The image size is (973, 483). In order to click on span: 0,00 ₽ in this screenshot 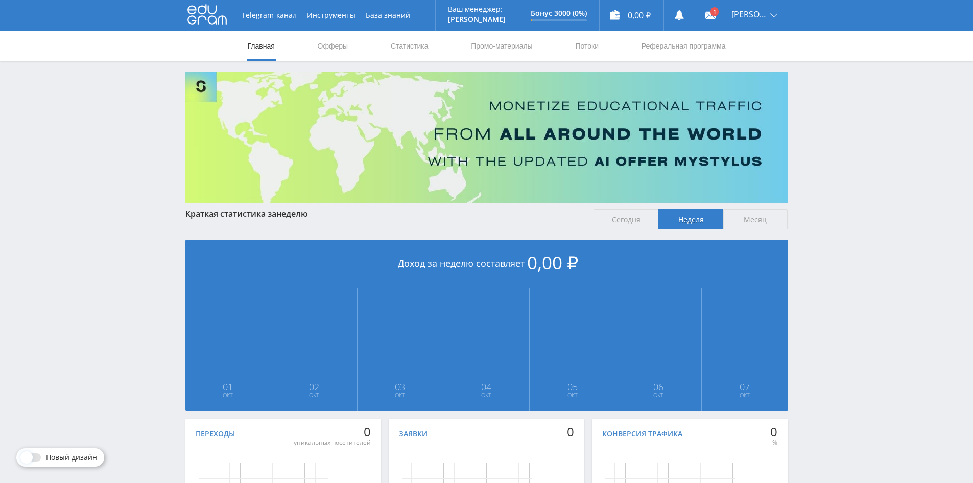, I will do `click(553, 262)`.